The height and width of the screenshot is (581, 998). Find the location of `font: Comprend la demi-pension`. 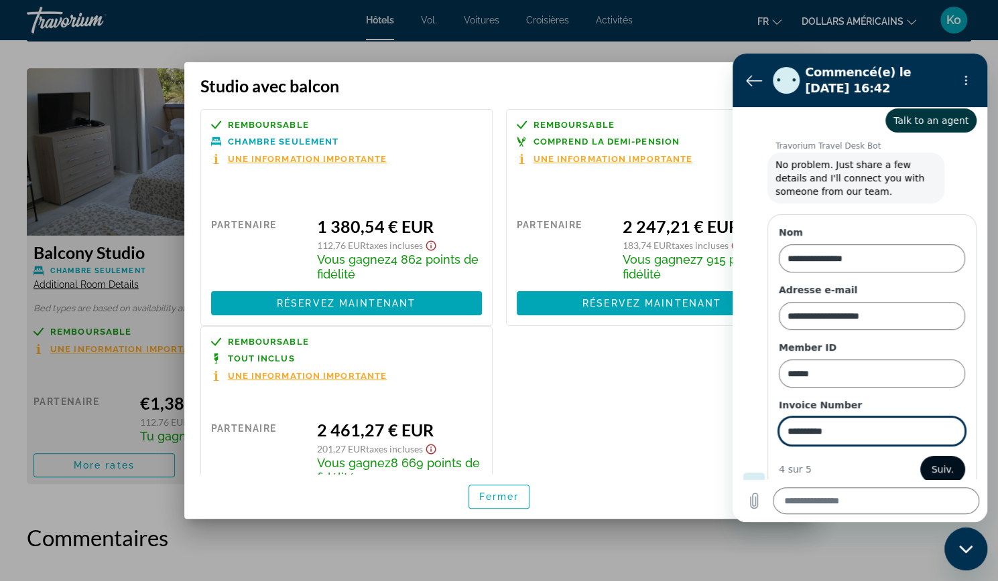

font: Comprend la demi-pension is located at coordinates (606, 141).